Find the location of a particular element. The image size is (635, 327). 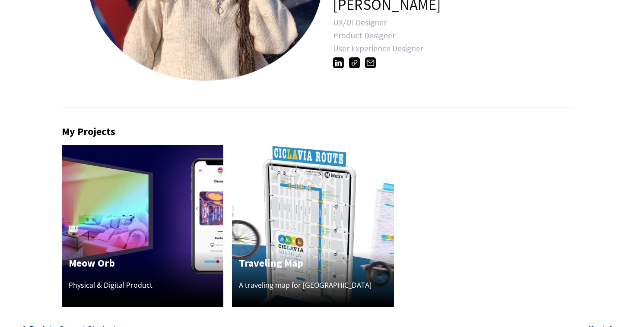

h4: Meow Orb is located at coordinates (143, 263).